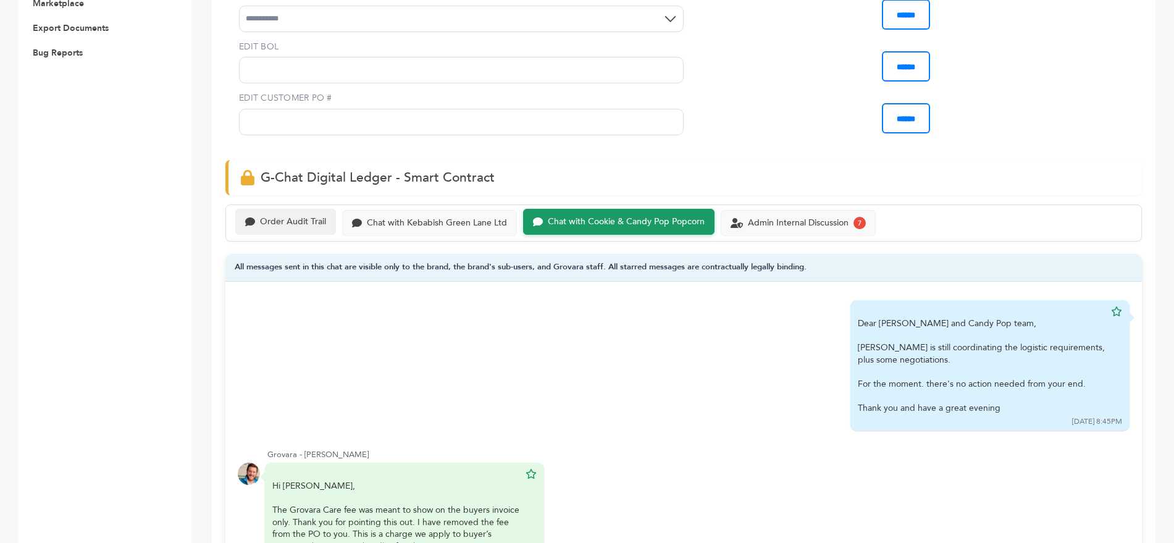  Describe the element at coordinates (982, 408) in the screenshot. I see `div: Thank you and have a great evening` at that location.